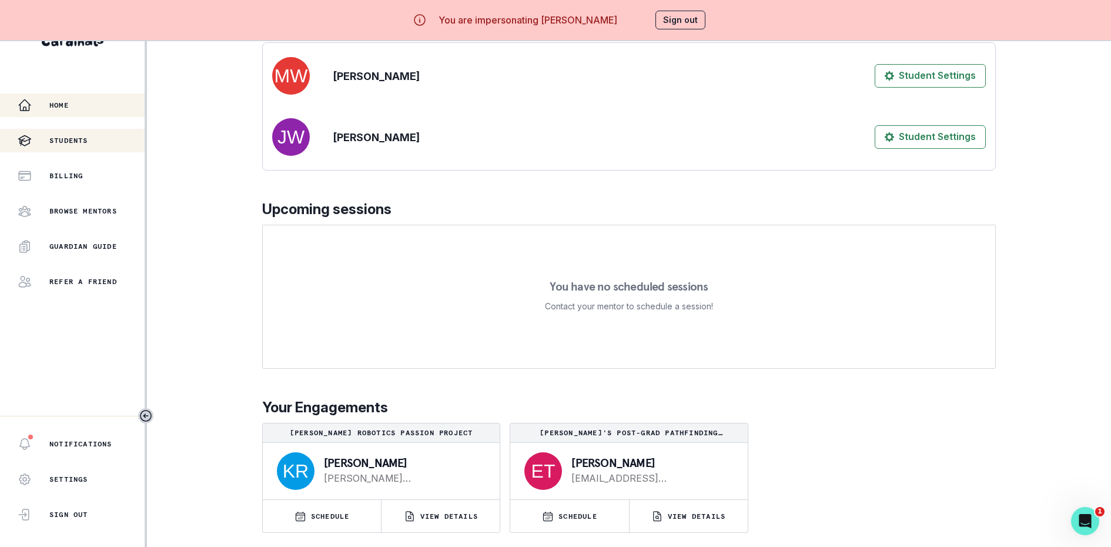  What do you see at coordinates (629, 209) in the screenshot?
I see `p: Upcoming sessions` at bounding box center [629, 209].